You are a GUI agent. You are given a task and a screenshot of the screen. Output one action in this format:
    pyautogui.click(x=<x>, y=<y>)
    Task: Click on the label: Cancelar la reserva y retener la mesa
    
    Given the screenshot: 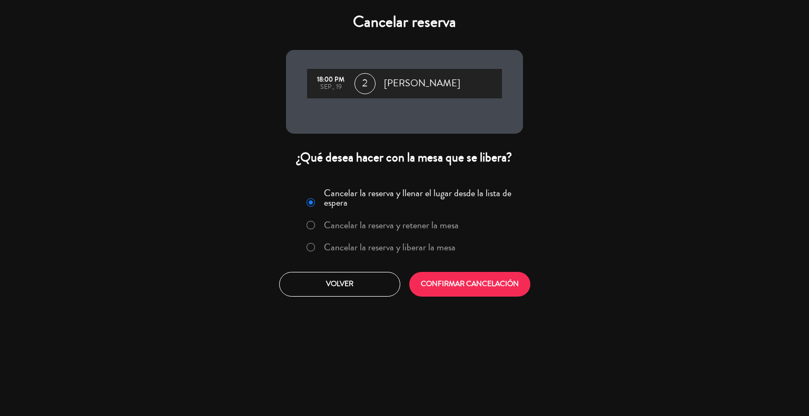 What is the action you would take?
    pyautogui.click(x=391, y=225)
    